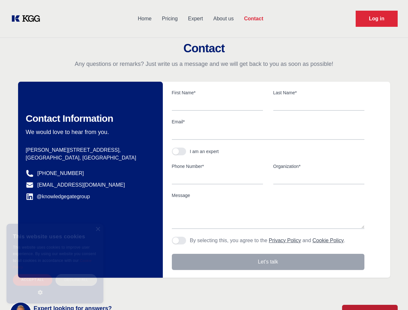 This screenshot has height=310, width=408. What do you see at coordinates (285, 240) in the screenshot?
I see `a: Privacy Policy` at bounding box center [285, 240].